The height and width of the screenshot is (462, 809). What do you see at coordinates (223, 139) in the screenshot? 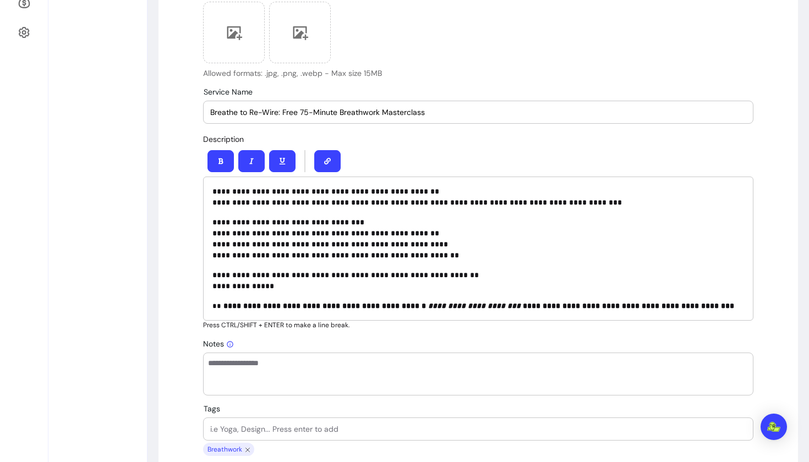
I see `span: Description` at bounding box center [223, 139].